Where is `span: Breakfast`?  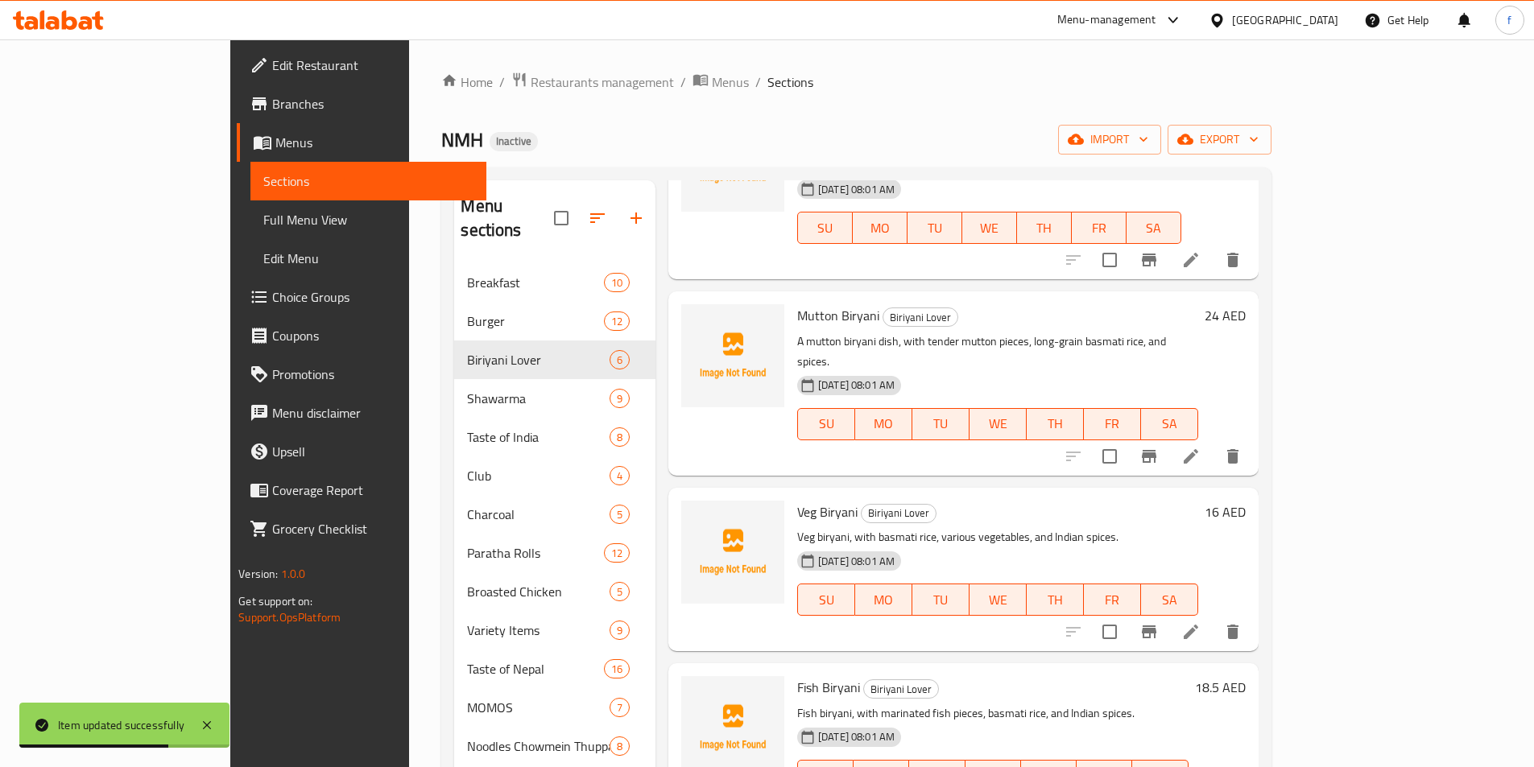 span: Breakfast is located at coordinates (535, 283).